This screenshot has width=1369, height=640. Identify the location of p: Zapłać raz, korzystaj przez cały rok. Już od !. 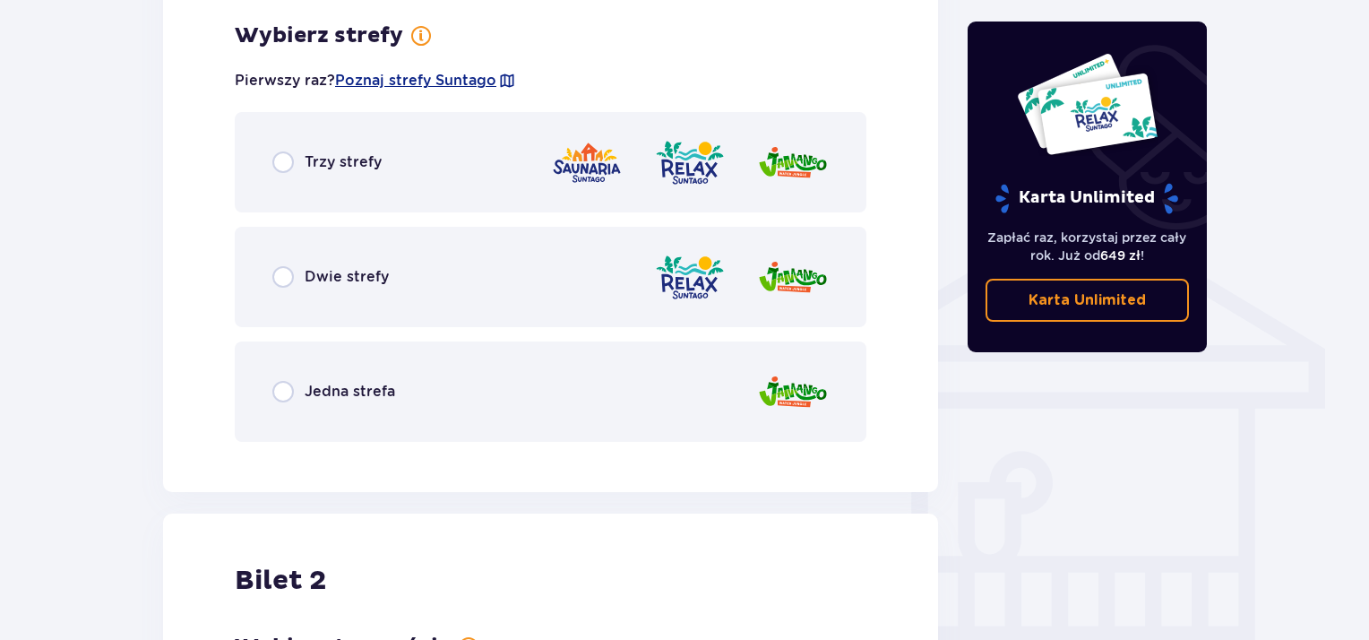
(1087, 246).